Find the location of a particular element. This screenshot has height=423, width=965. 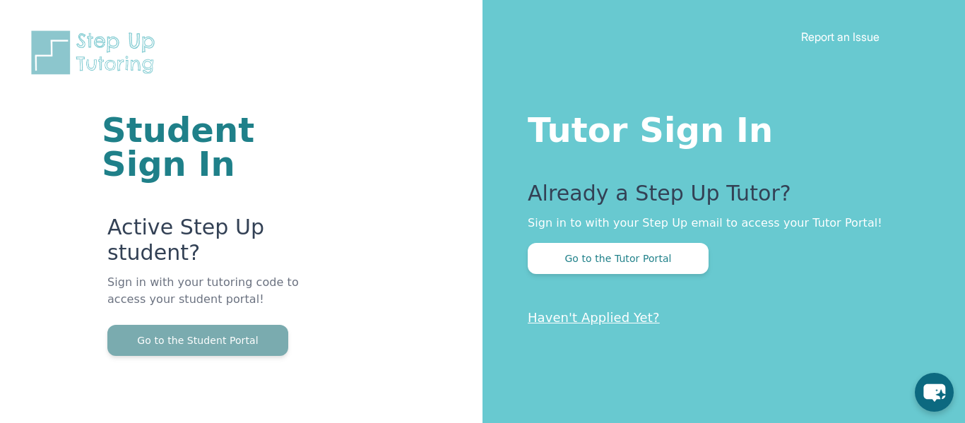

button: Go to the Student Portal is located at coordinates (198, 340).